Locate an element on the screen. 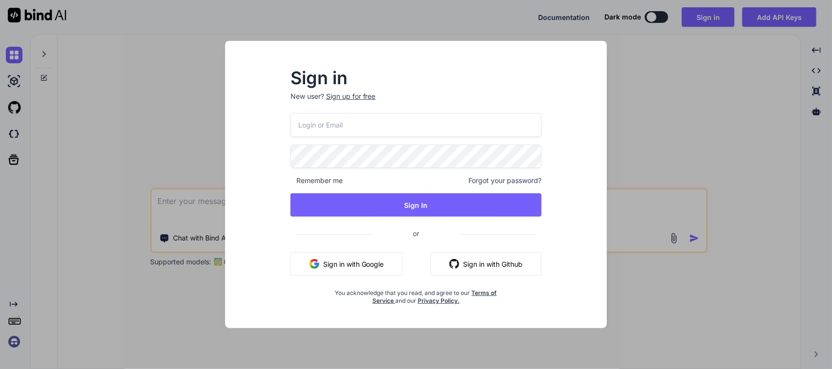 The height and width of the screenshot is (369, 832). input: Login or Email is located at coordinates (416, 125).